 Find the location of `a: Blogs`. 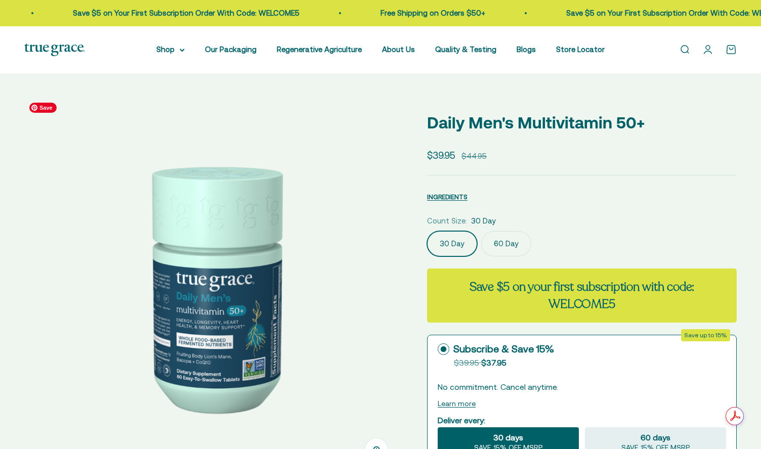

a: Blogs is located at coordinates (526, 49).